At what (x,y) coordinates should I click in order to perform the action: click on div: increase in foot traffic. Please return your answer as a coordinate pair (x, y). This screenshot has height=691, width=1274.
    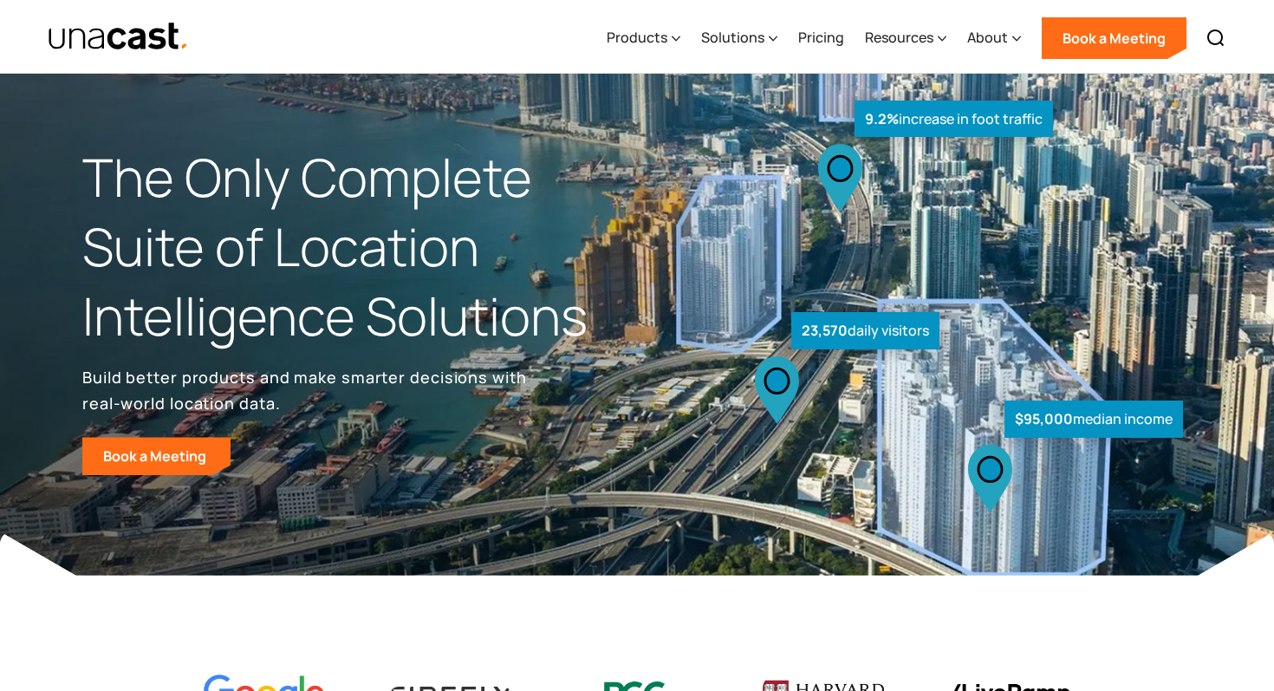
    Looking at the image, I should click on (953, 119).